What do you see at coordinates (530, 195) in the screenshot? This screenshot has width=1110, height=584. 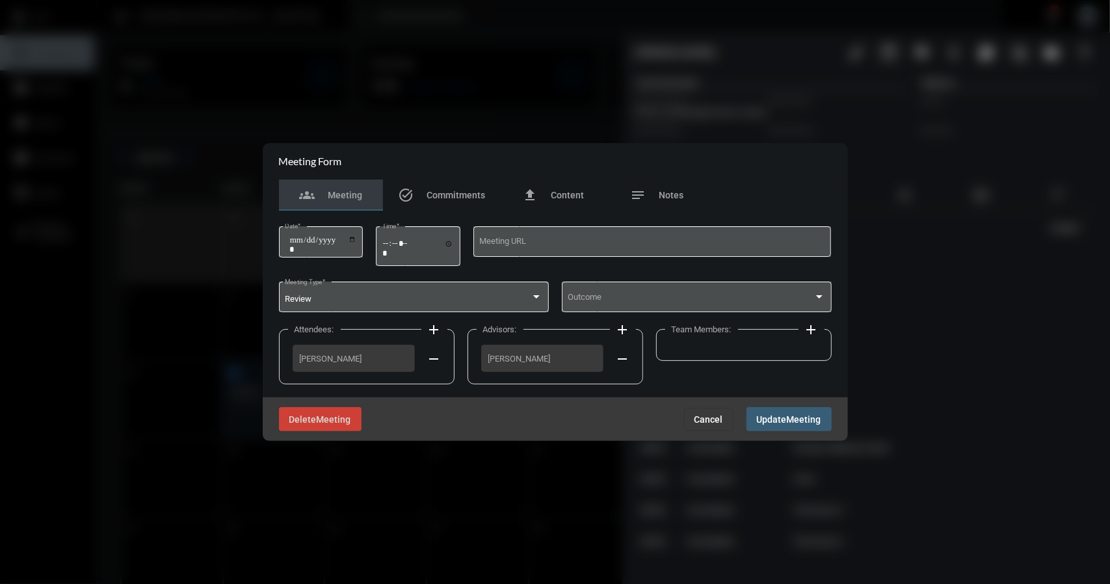 I see `mat-icon: file_upload` at bounding box center [530, 195].